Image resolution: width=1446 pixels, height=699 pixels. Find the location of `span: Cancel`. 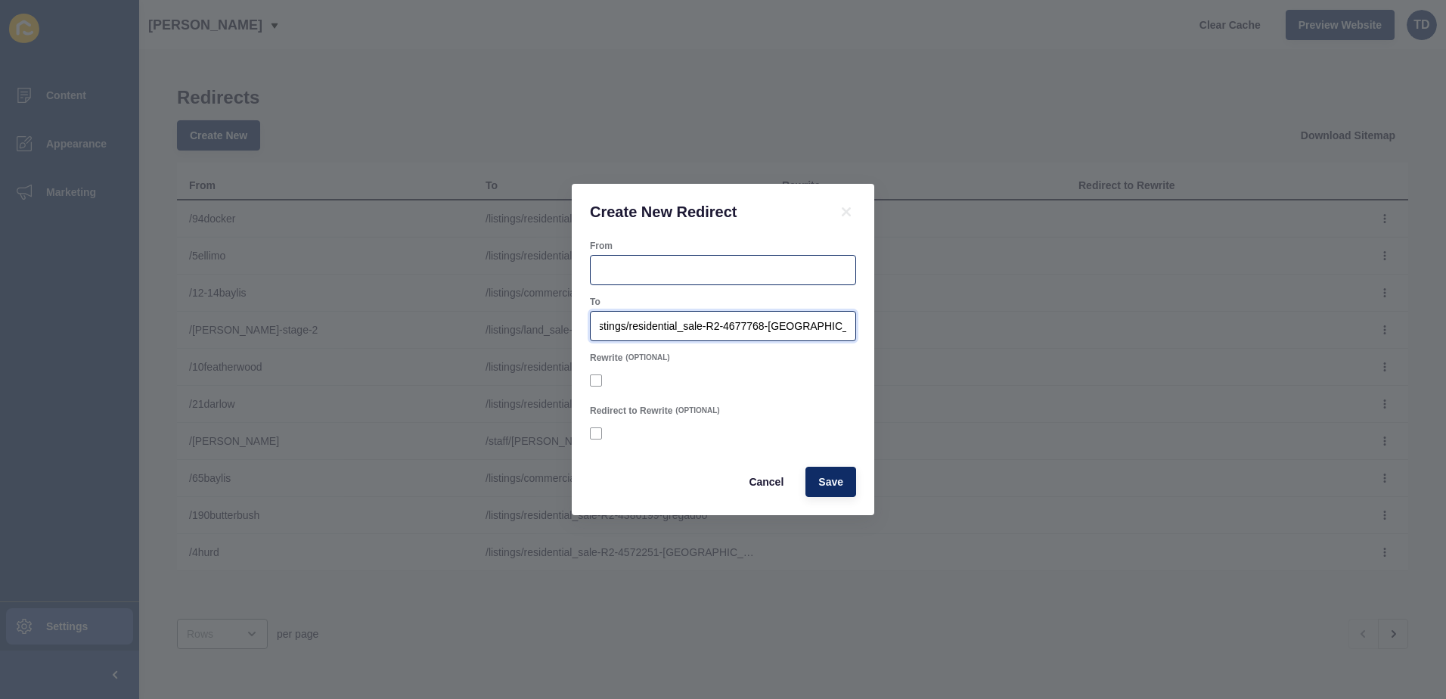

span: Cancel is located at coordinates (766, 482).